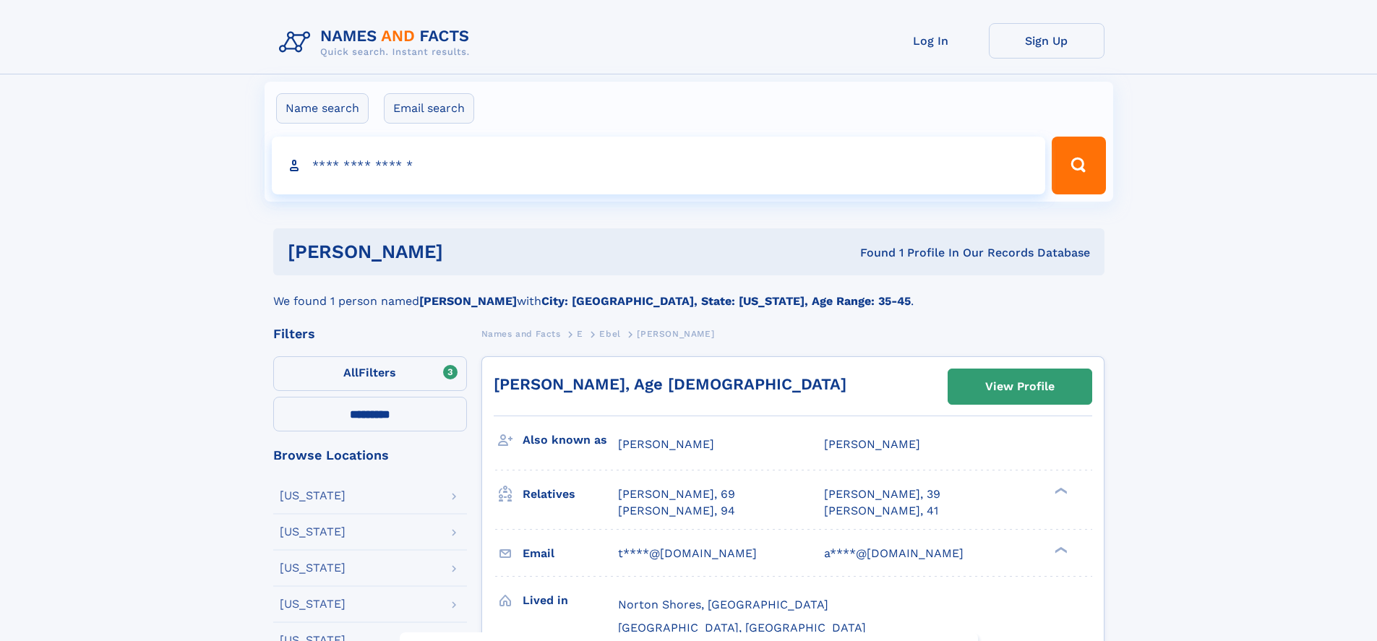  I want to click on a: Ebel, so click(609, 333).